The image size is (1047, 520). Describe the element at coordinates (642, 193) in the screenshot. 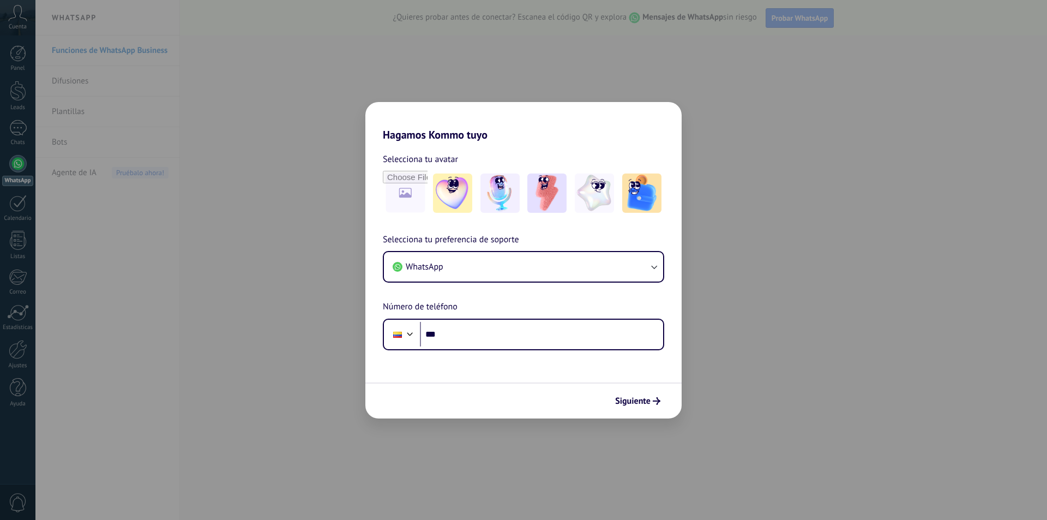

I see `img: -5.jpeg` at that location.